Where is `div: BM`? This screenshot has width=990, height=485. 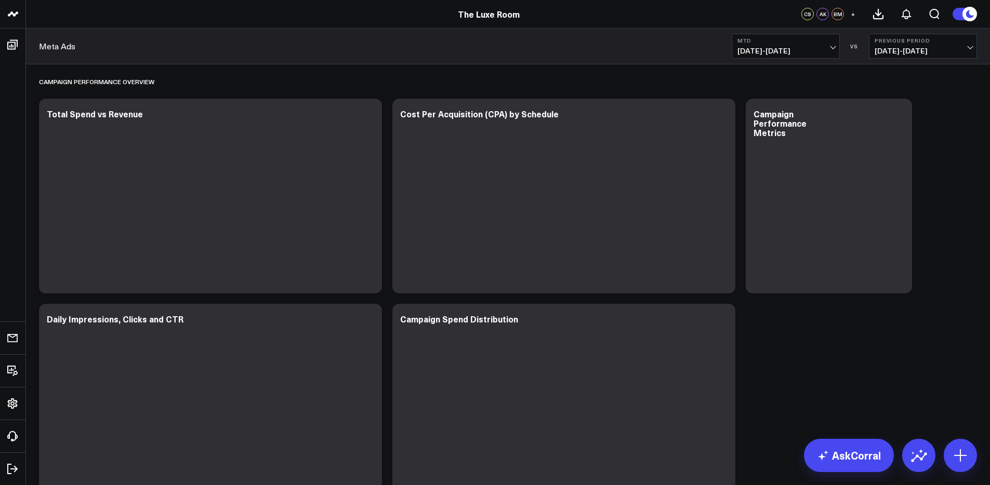
div: BM is located at coordinates (838, 14).